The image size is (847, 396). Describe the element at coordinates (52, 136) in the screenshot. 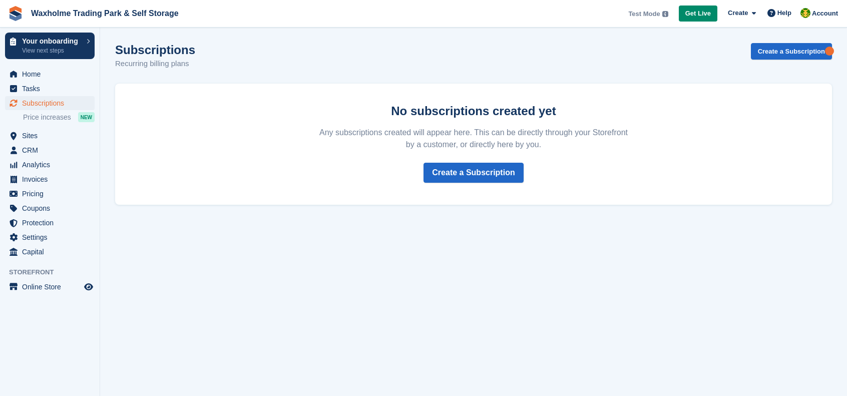

I see `span: Sites` at that location.